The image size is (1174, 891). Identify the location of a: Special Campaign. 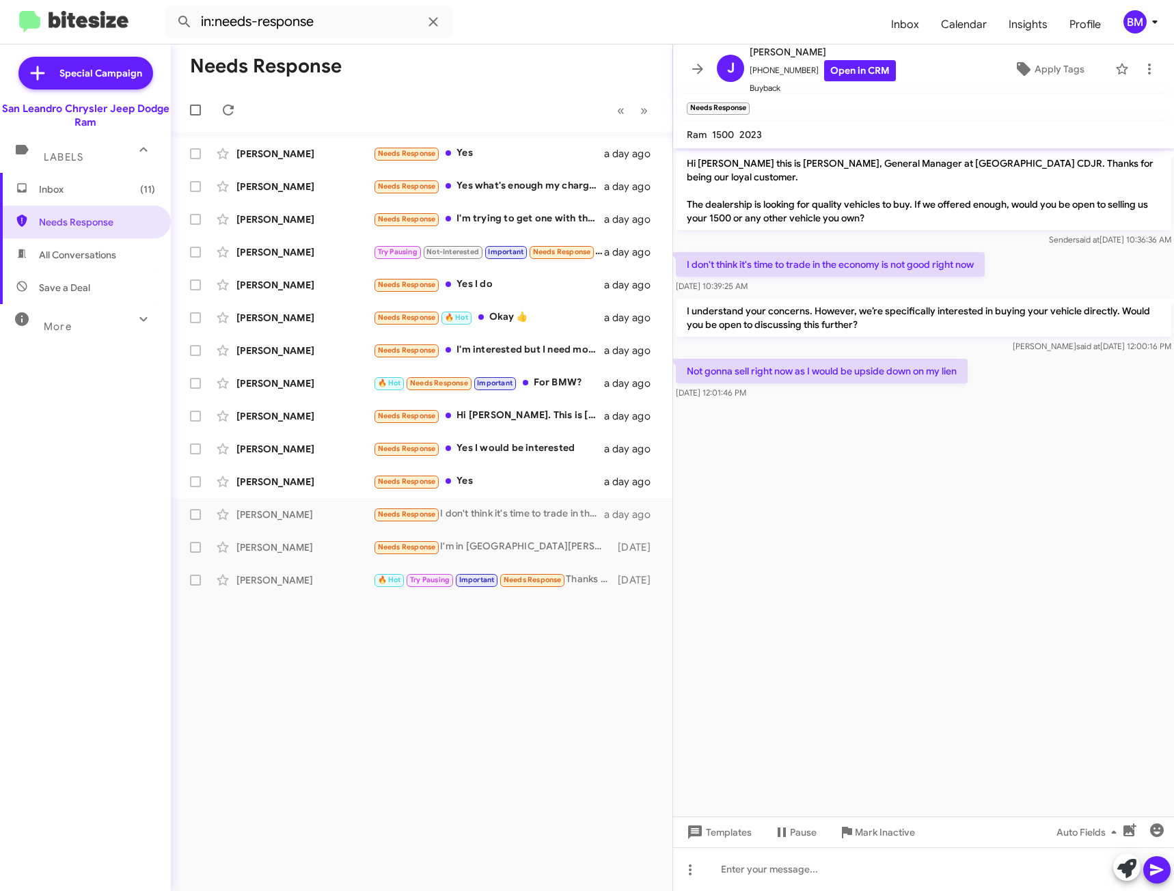
(85, 73).